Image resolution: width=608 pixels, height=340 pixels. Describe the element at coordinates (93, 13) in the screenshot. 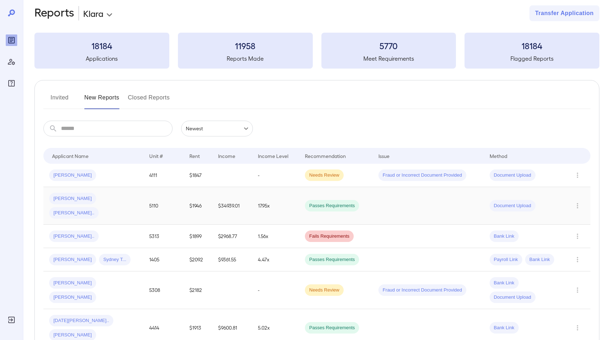

I see `p: Klara` at that location.